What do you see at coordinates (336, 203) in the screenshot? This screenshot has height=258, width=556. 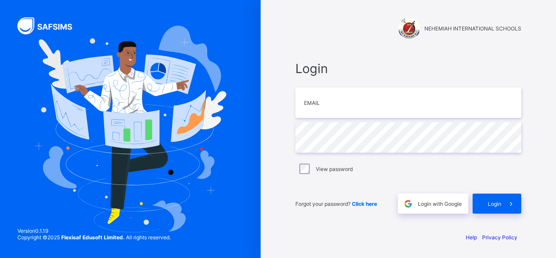 I see `span: Forgot your password?` at bounding box center [336, 203].